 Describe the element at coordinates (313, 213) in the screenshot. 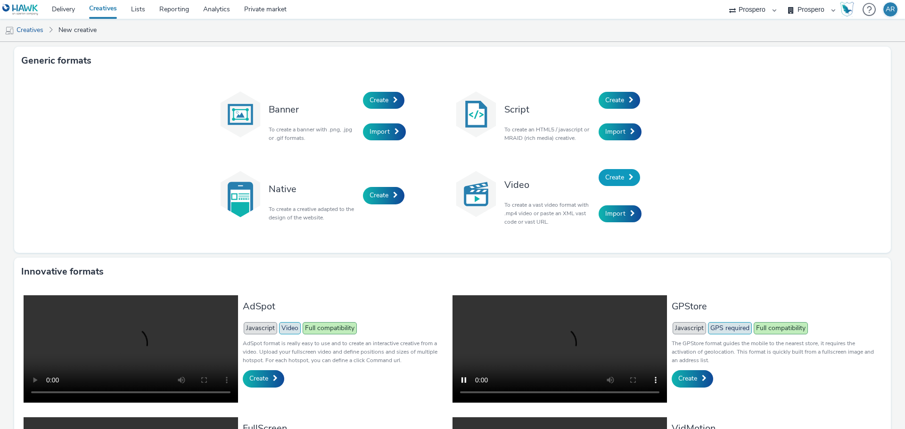

I see `p: To create a creative adapted to the design of the website.` at that location.